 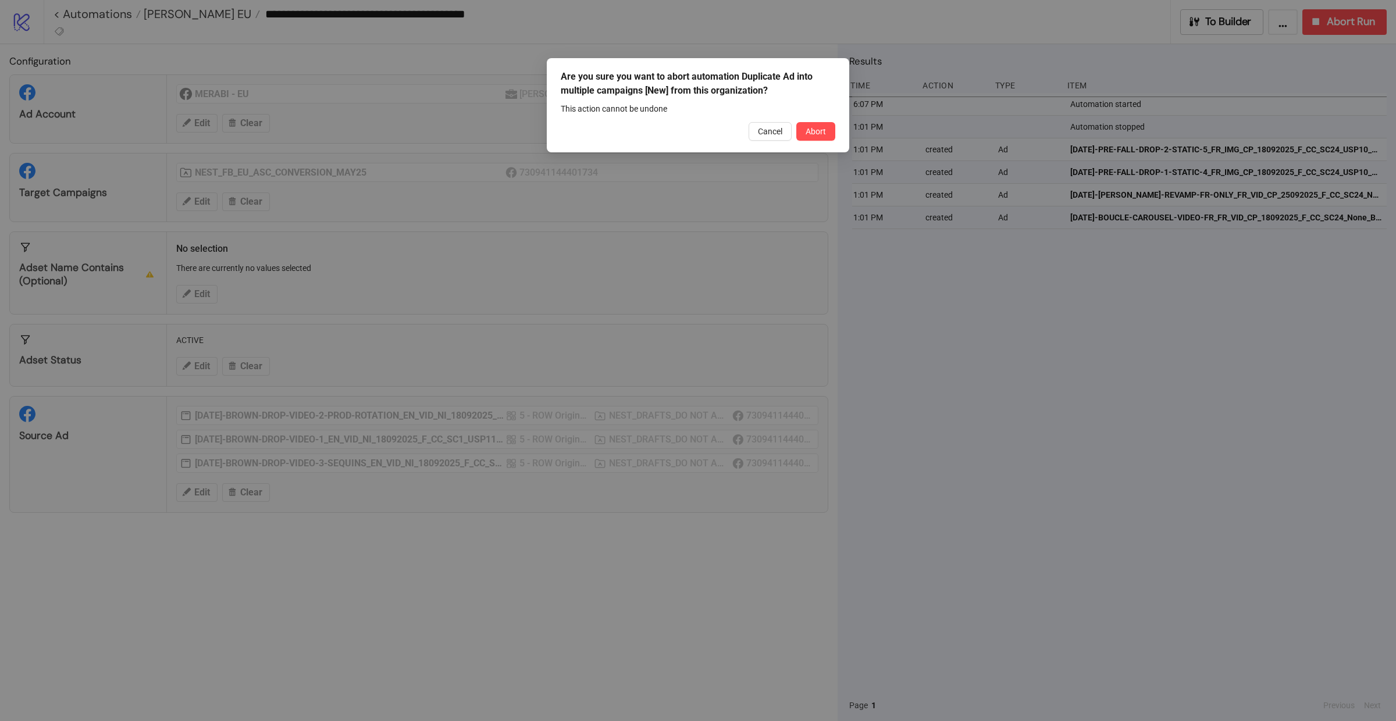 I want to click on span: Cancel, so click(x=770, y=131).